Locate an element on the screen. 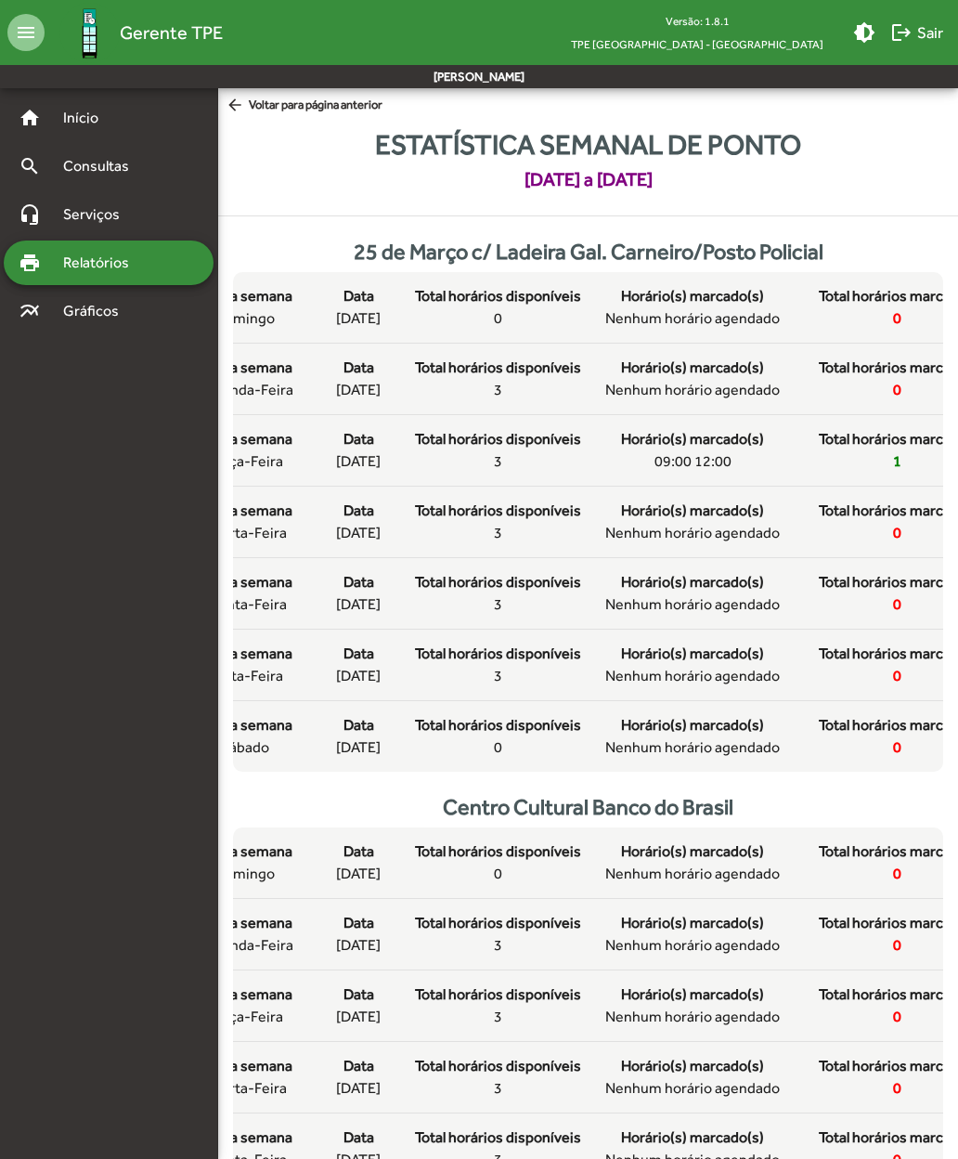 The height and width of the screenshot is (1159, 958). mat-icon: brightness_medium is located at coordinates (864, 32).